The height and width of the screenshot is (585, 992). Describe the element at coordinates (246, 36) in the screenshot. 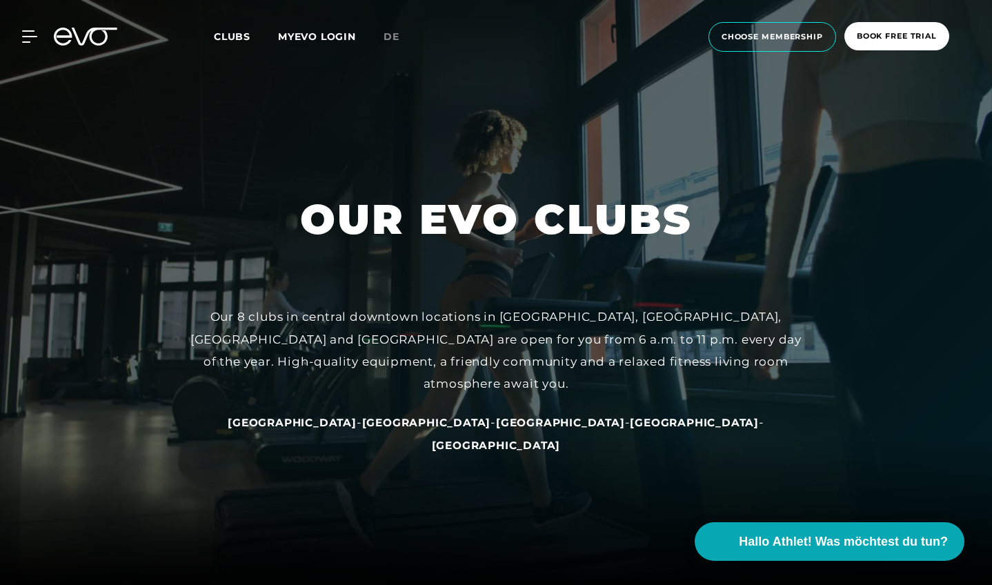

I see `a: Clubs` at that location.